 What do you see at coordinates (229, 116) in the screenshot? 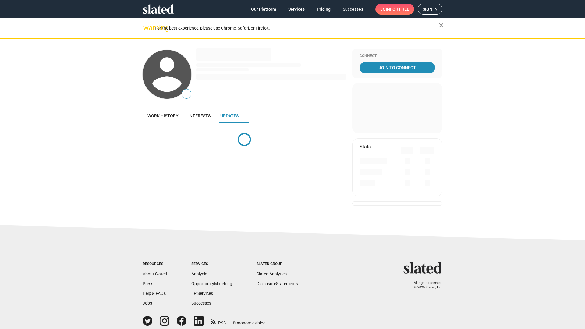
I see `a: Updates` at bounding box center [229, 116].